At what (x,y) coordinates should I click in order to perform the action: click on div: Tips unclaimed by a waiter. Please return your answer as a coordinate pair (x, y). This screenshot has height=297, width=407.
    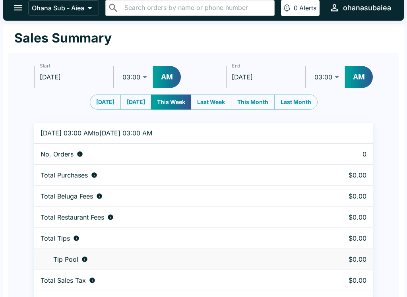
    Looking at the image, I should click on (170, 260).